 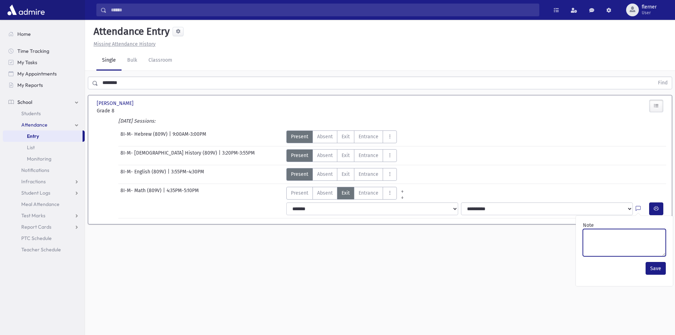 I want to click on a: Time Tracking, so click(x=44, y=51).